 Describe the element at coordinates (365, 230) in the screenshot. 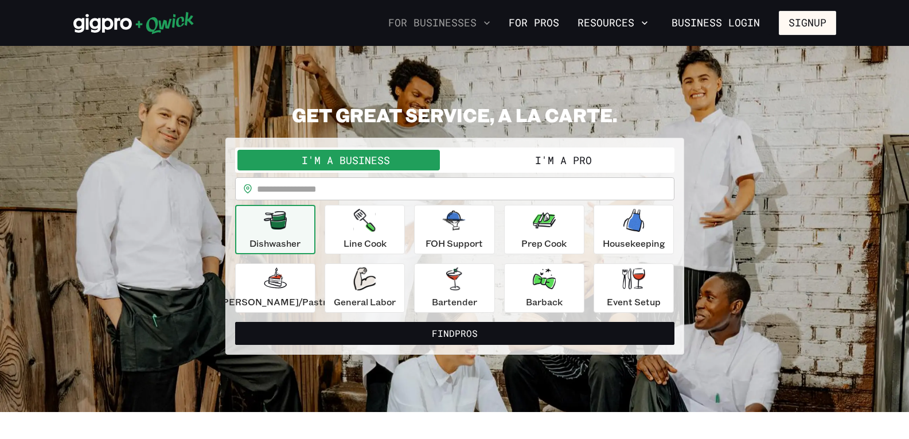

I see `button: Line Cook` at that location.